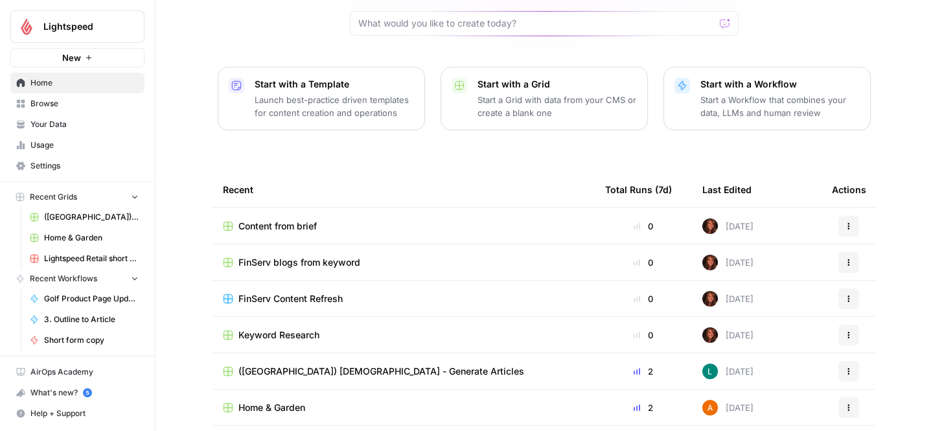 The height and width of the screenshot is (431, 933). Describe the element at coordinates (77, 279) in the screenshot. I see `button: Recent Workflows` at that location.